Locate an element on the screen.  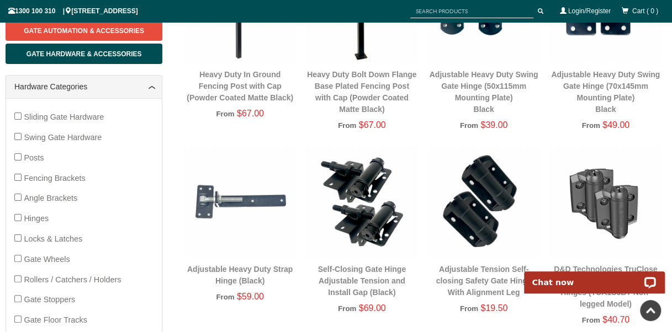
span: Gate Wheels is located at coordinates (46, 259).